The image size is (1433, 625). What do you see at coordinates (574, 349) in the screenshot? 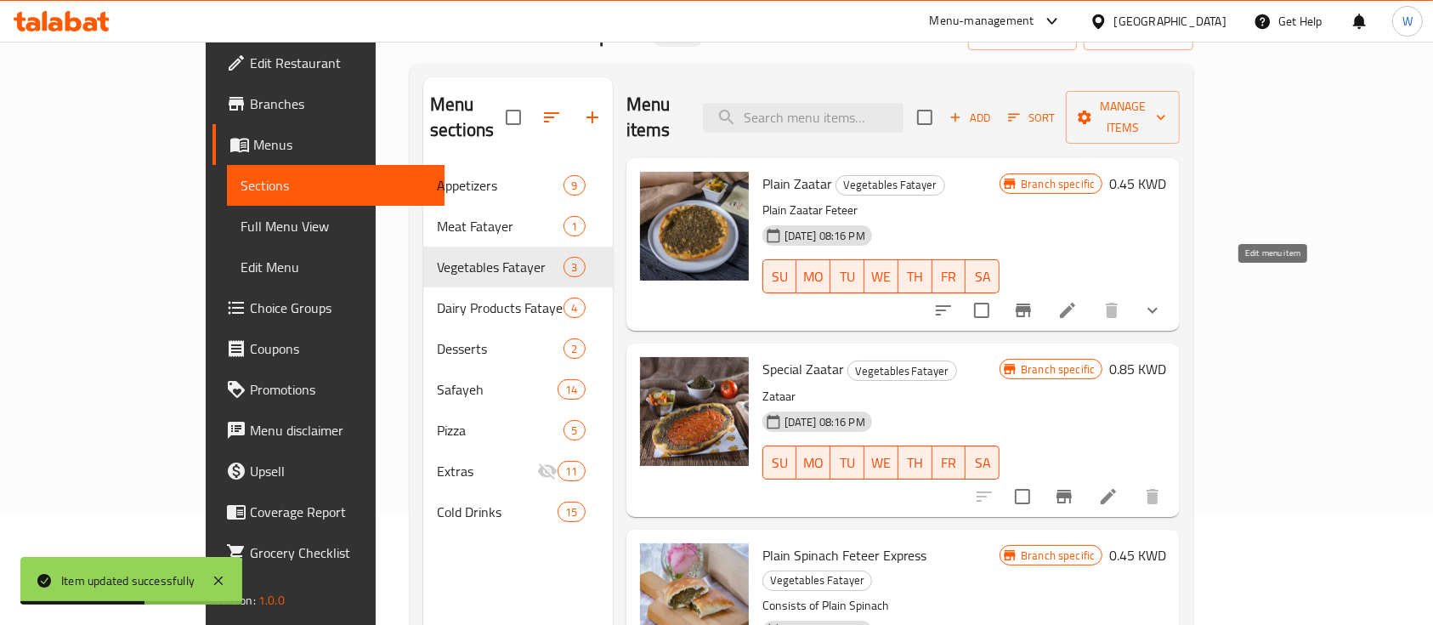
I see `span: 2` at bounding box center [574, 349].